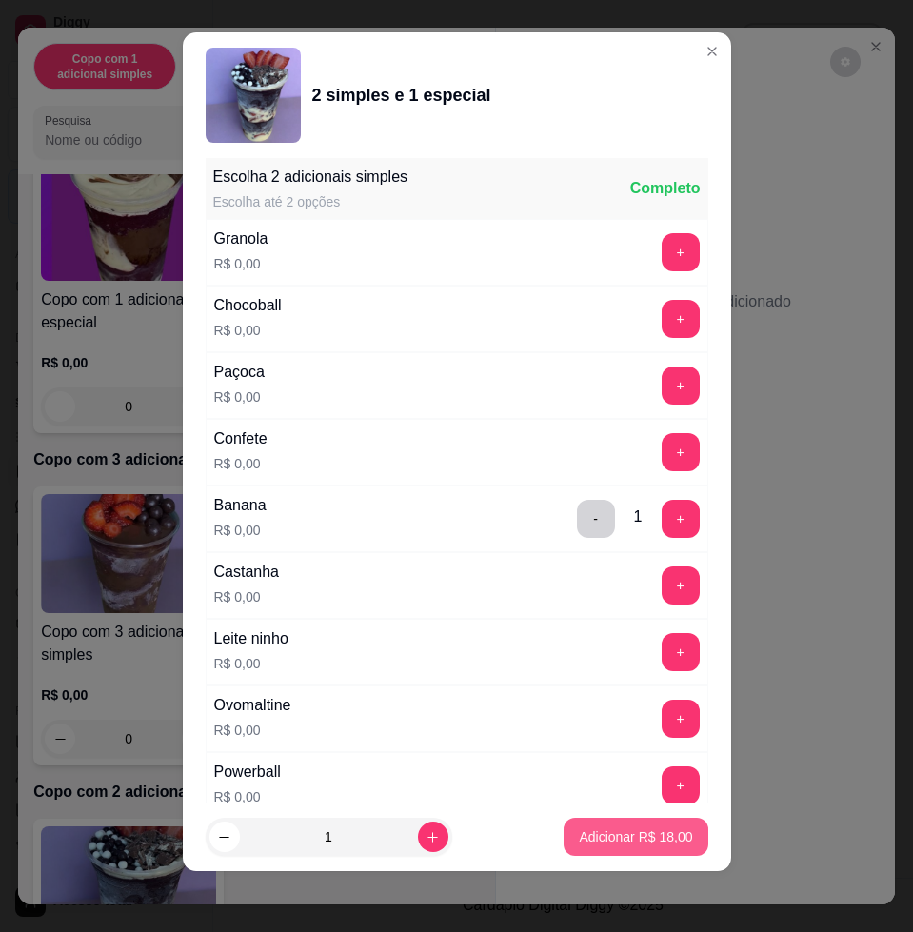 Image resolution: width=913 pixels, height=932 pixels. Describe the element at coordinates (248, 306) in the screenshot. I see `div: Chocoball` at that location.